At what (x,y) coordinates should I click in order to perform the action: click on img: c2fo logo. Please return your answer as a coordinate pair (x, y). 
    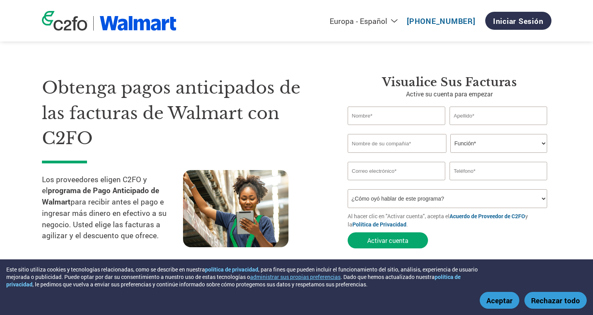
    Looking at the image, I should click on (65, 21).